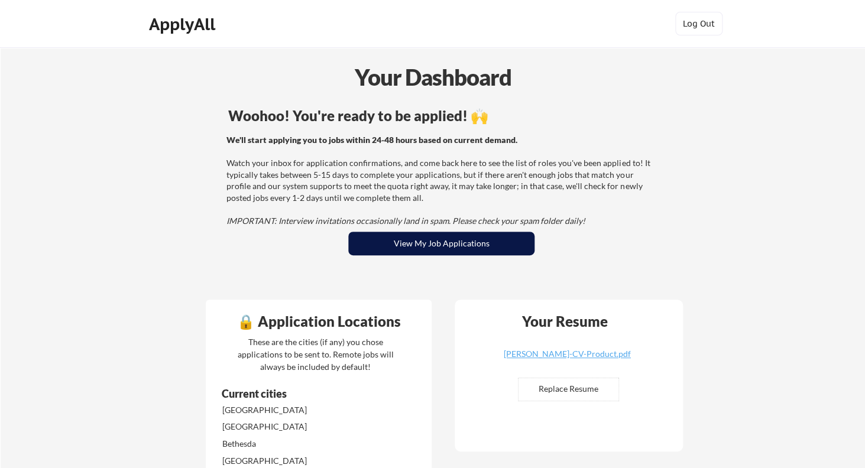  What do you see at coordinates (440, 180) in the screenshot?
I see `div: Watch your inbox for application confirmations, and come back here to see the list of roles you'v...` at bounding box center [440, 180].